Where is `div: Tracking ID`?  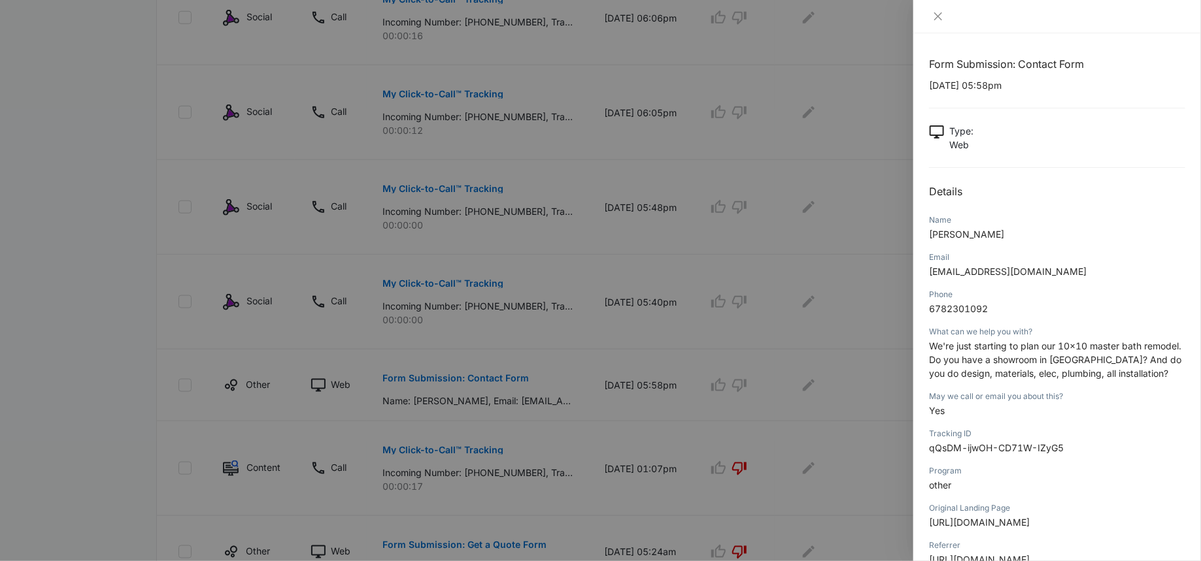
div: Tracking ID is located at coordinates (1057, 434).